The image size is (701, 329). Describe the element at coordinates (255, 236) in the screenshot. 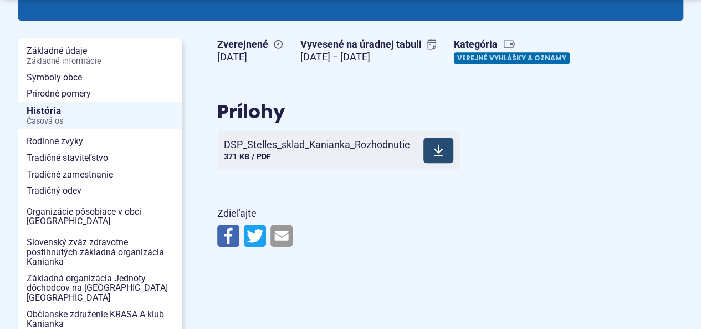

I see `img: Zdieľať na Twitteri` at that location.